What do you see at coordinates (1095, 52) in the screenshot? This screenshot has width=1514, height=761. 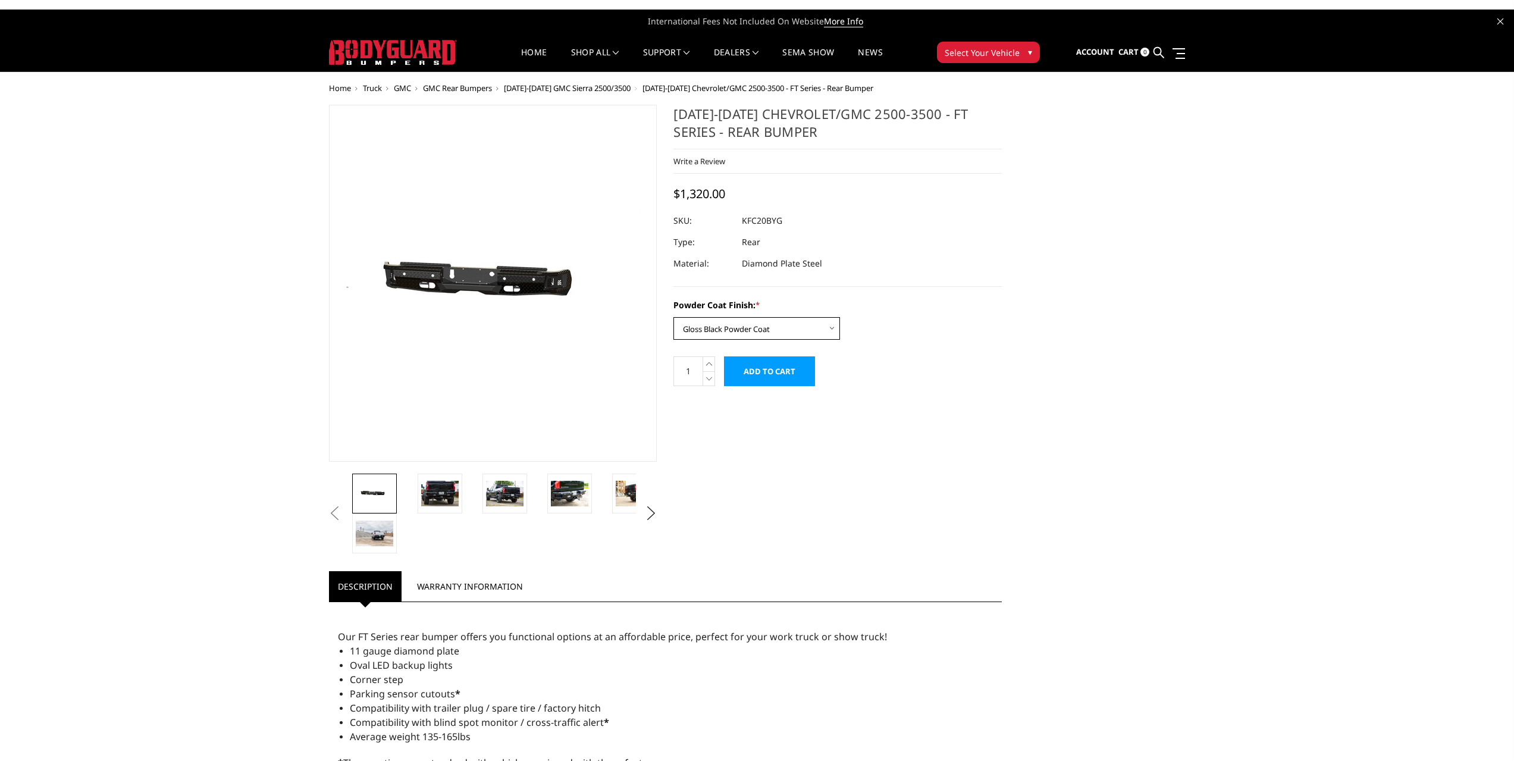 I see `a: Account` at bounding box center [1095, 52].